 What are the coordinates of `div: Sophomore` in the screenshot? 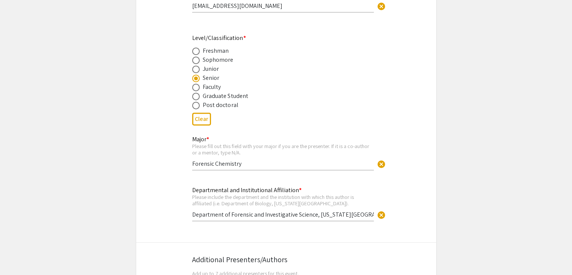 It's located at (218, 60).